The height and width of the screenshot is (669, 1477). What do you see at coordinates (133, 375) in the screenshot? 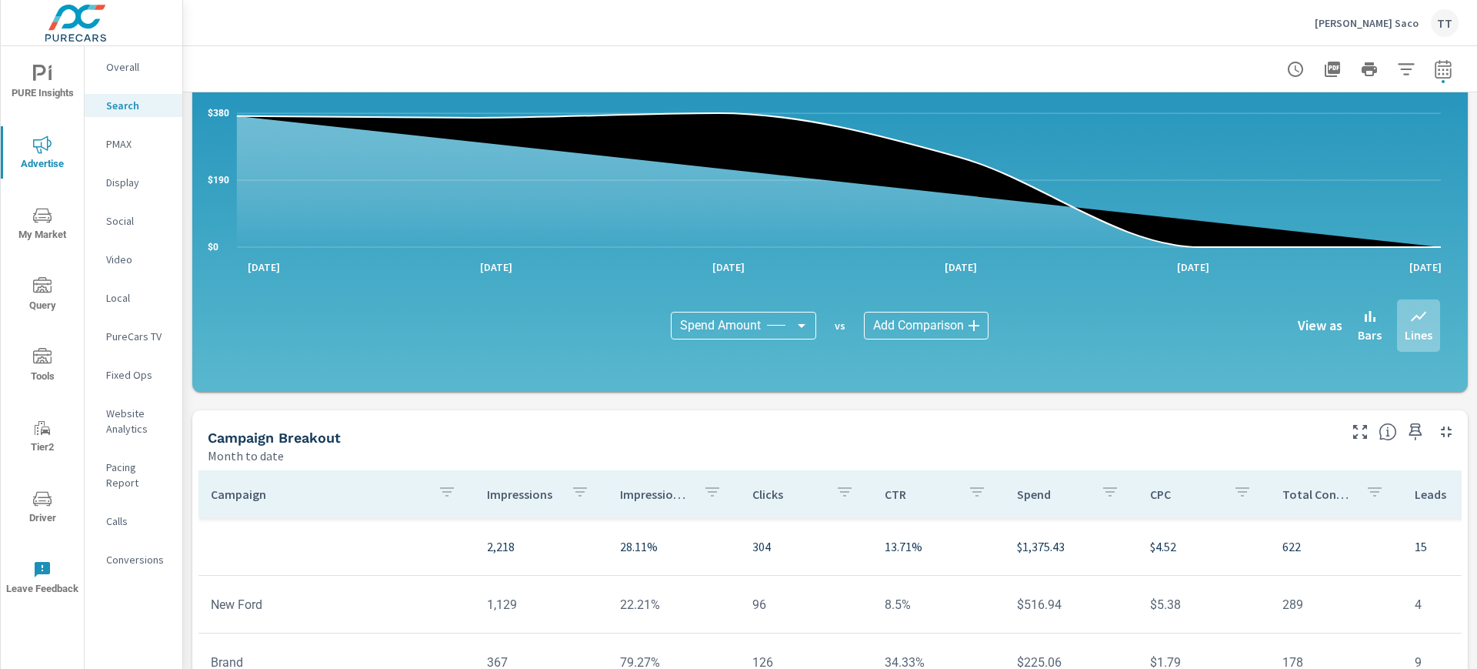
I see `div: Fixed Ops` at bounding box center [133, 375].